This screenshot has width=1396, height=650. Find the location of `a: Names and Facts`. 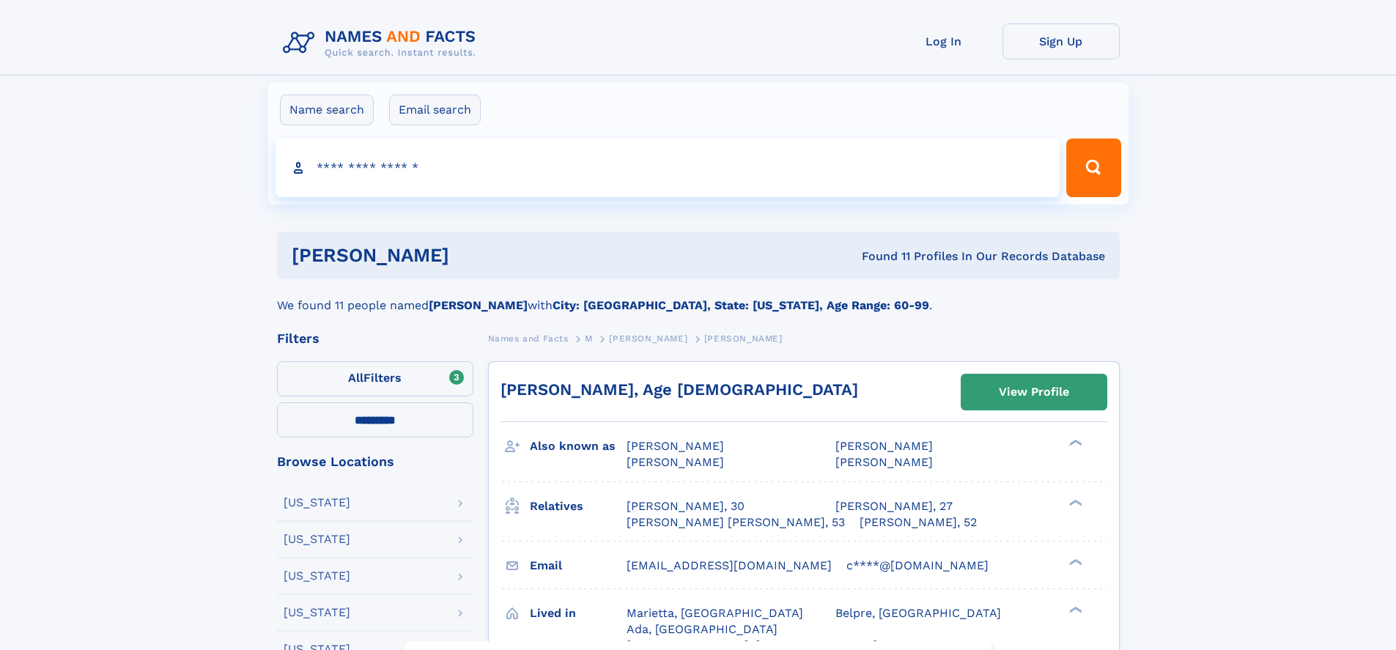

a: Names and Facts is located at coordinates (529, 338).